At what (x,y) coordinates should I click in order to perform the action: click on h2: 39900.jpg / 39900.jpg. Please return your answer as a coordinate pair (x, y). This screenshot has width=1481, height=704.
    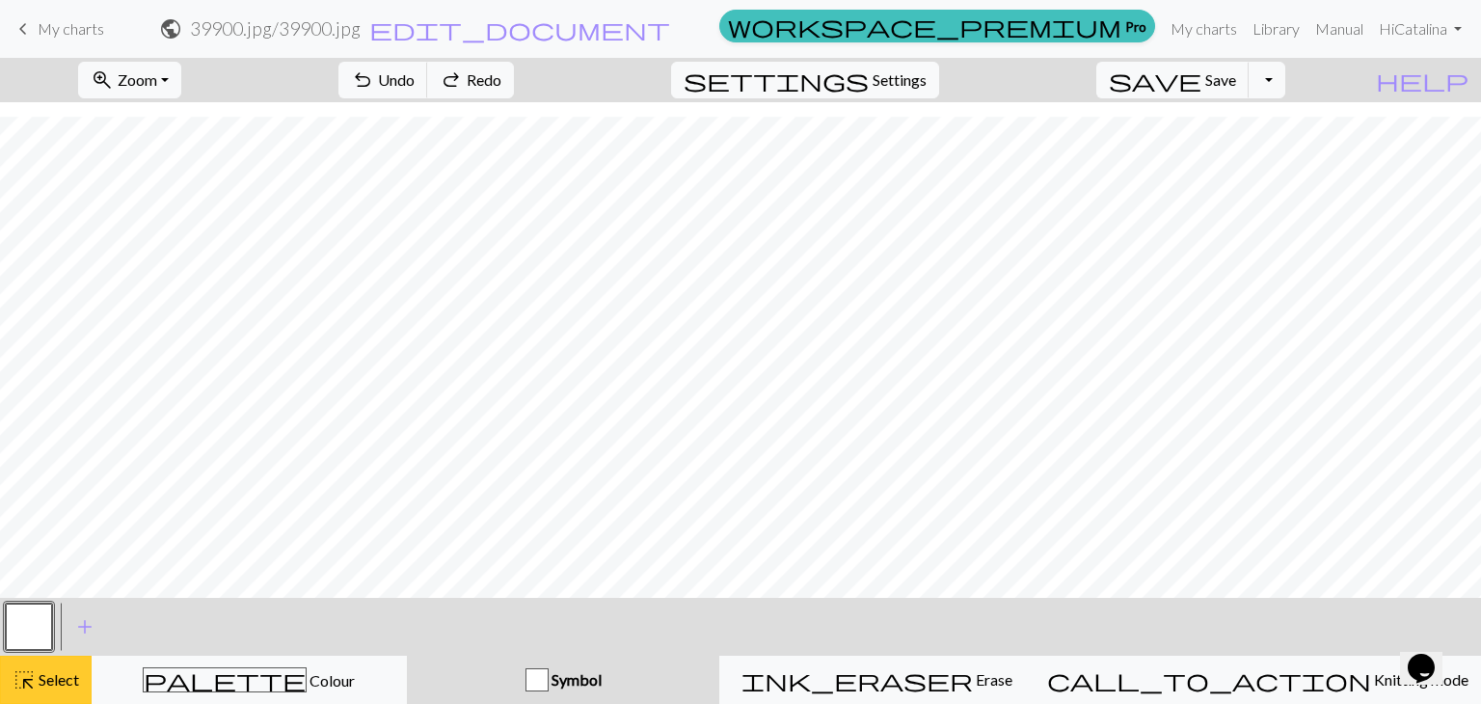
    Looking at the image, I should click on (275, 28).